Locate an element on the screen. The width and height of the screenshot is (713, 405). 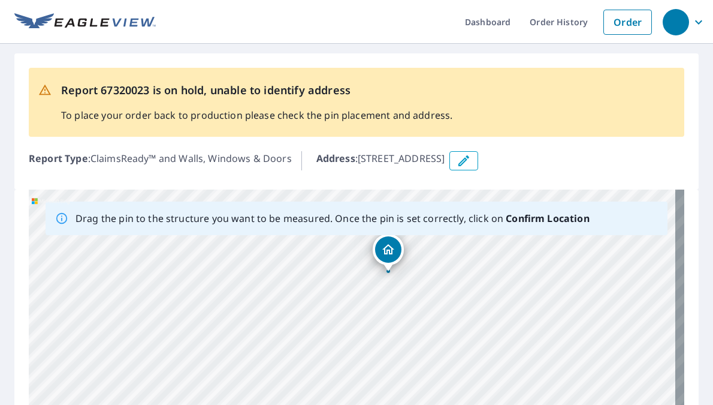
p: : ClaimsReady™ and Walls, Windows & Doors is located at coordinates (160, 161).